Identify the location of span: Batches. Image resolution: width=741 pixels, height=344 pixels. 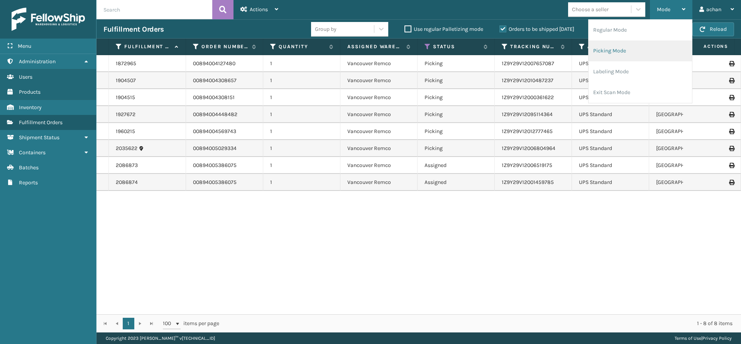
(29, 168).